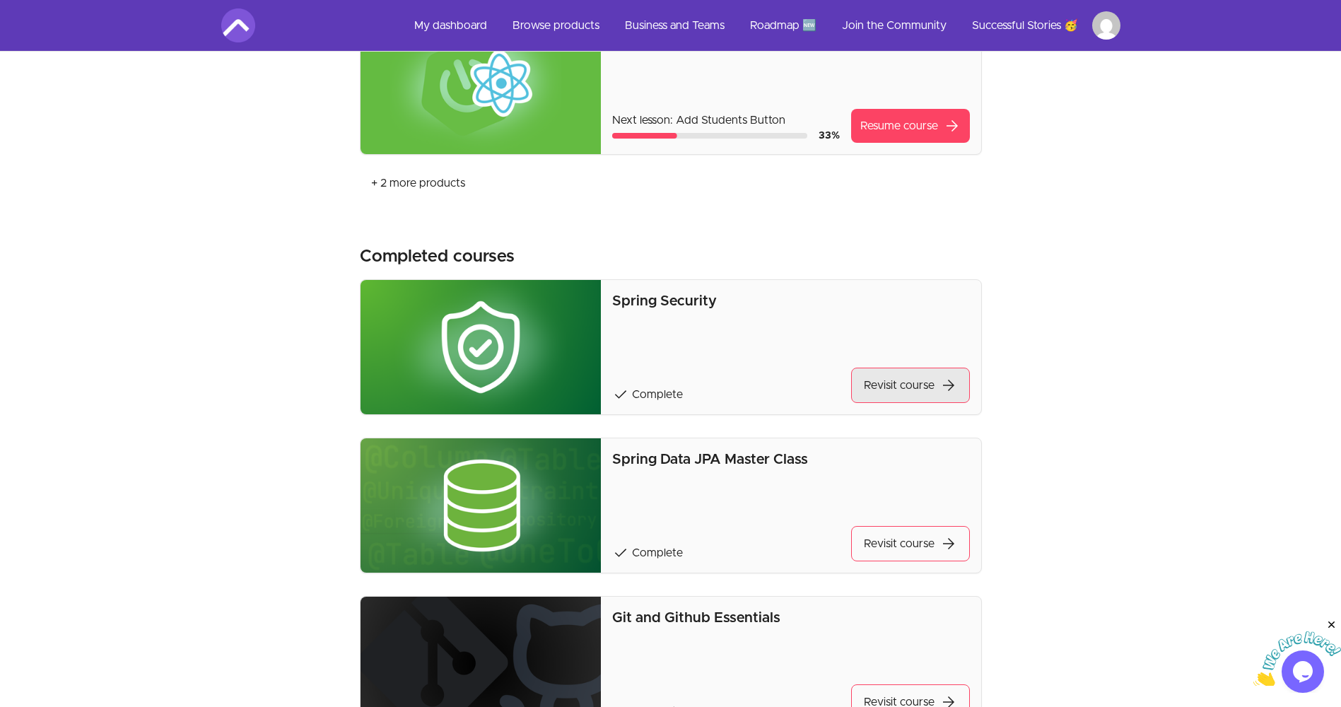 This screenshot has width=1341, height=707. Describe the element at coordinates (790, 618) in the screenshot. I see `p: Git and Github Essentials` at that location.